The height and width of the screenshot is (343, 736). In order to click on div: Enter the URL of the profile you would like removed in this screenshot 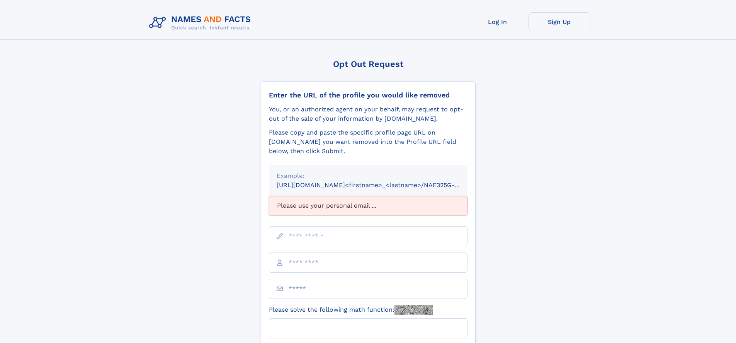, I will do `click(368, 95)`.